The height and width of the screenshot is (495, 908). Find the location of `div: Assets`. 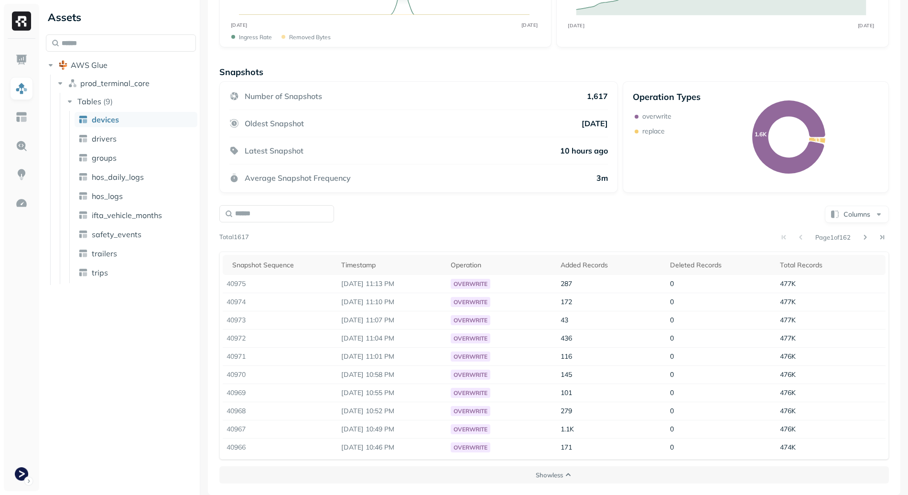

div: Assets is located at coordinates (121, 17).